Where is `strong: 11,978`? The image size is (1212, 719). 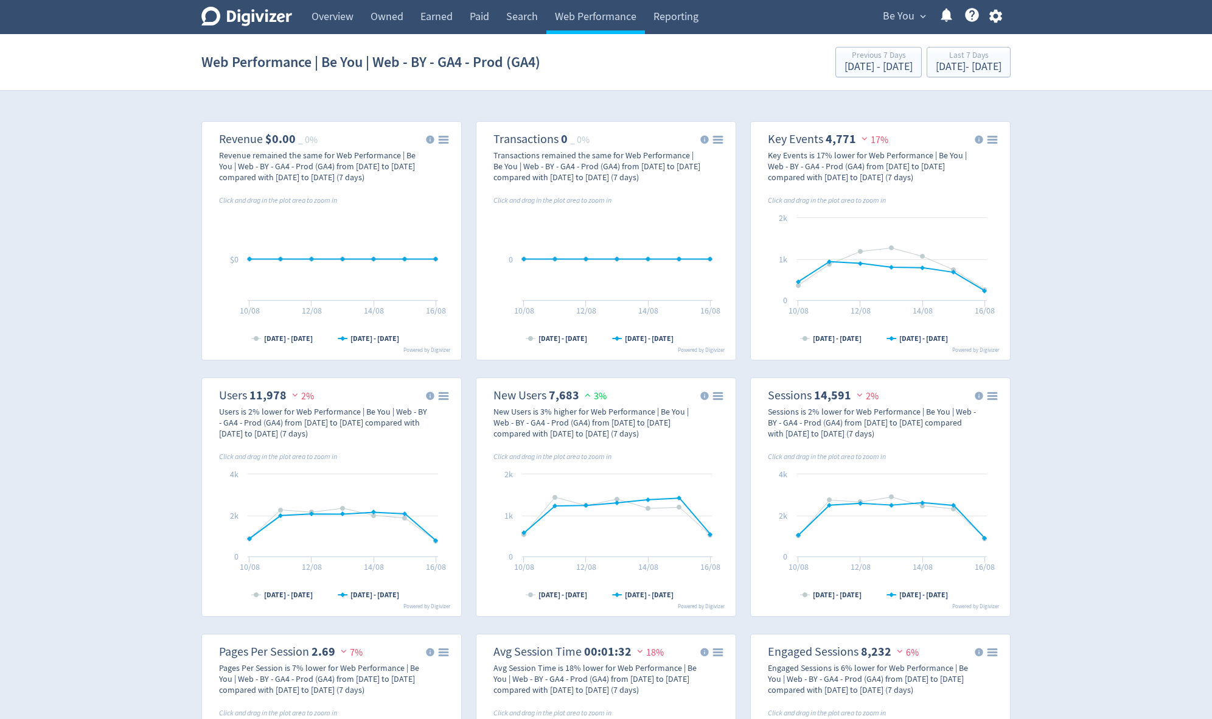
strong: 11,978 is located at coordinates (268, 395).